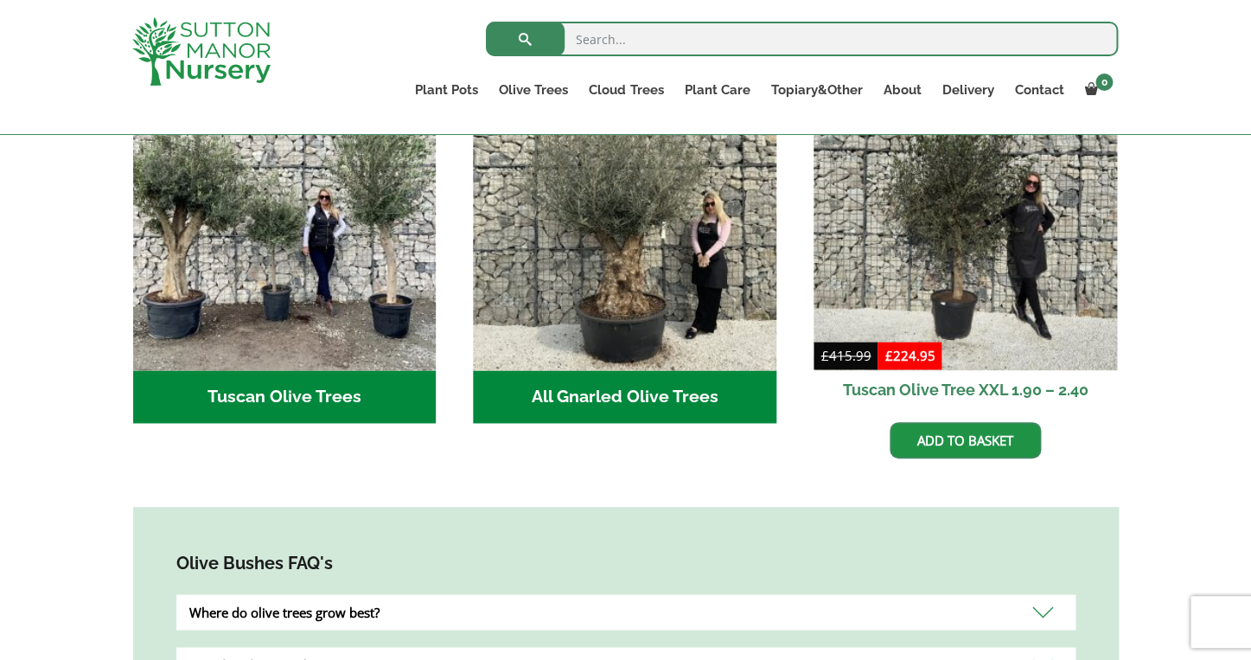  What do you see at coordinates (624, 397) in the screenshot?
I see `h2: All Gnarled Olive Trees` at bounding box center [624, 397].